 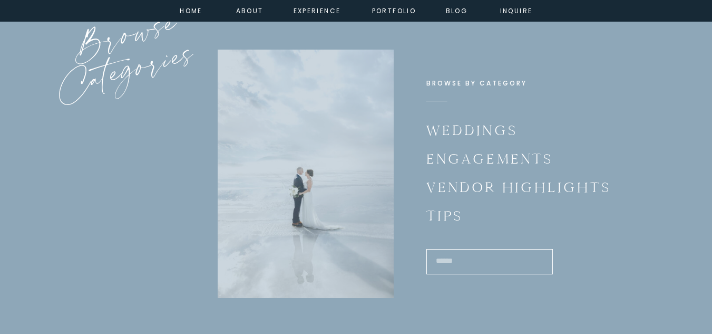 I want to click on p: vendor highlights, so click(x=527, y=186).